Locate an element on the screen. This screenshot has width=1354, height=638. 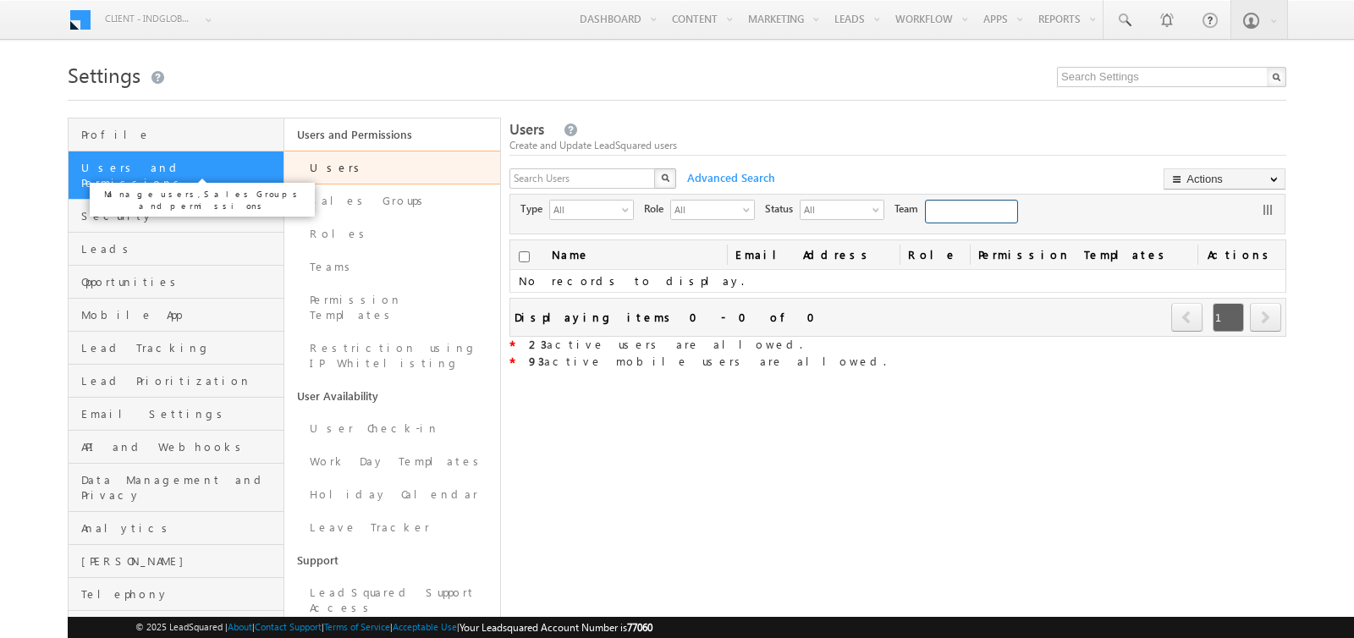
a: Users is located at coordinates (392, 168).